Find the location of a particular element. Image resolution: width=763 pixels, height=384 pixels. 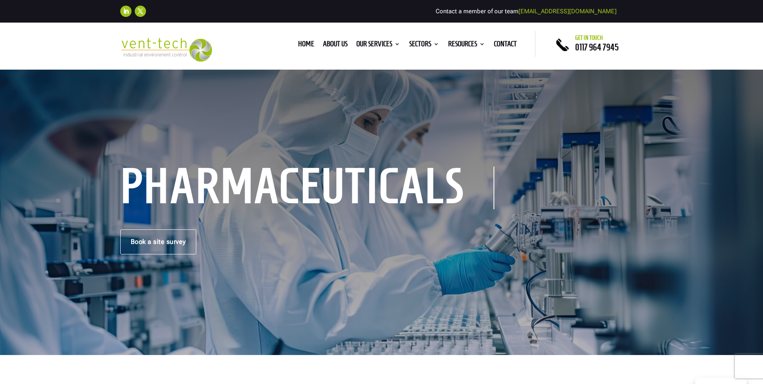

a: Resources is located at coordinates (466, 45).